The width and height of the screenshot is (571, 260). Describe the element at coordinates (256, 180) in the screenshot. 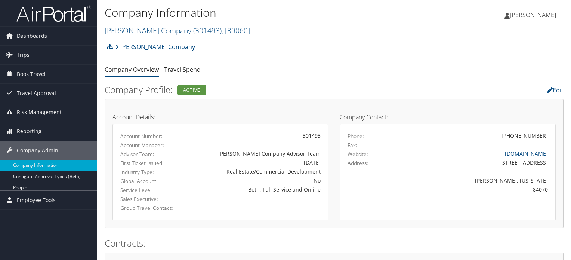

I see `div: No` at that location.